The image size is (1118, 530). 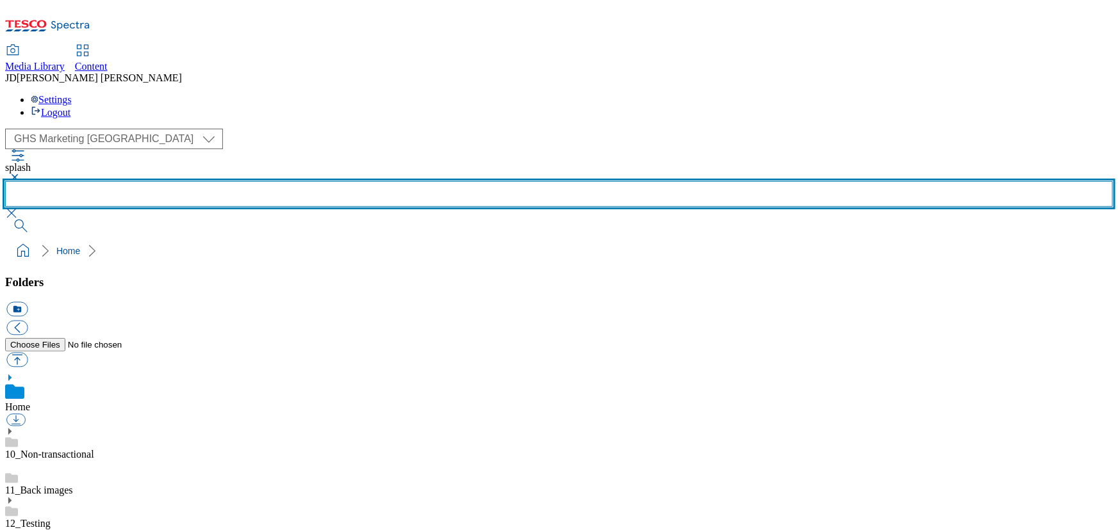 What do you see at coordinates (18, 167) in the screenshot?
I see `span: splash` at bounding box center [18, 167].